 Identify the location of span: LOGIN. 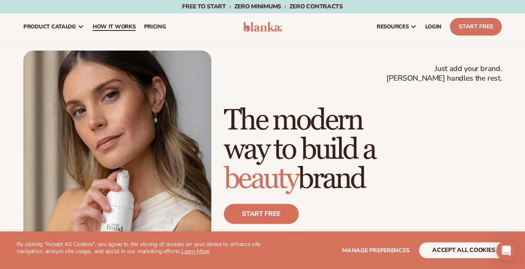
(433, 27).